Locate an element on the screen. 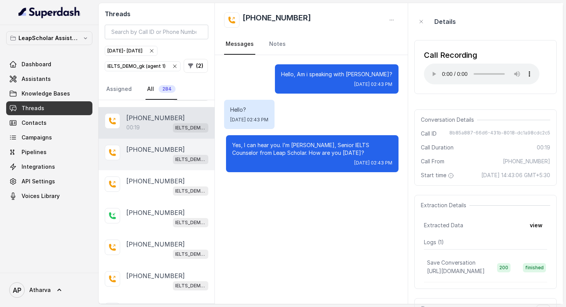 The width and height of the screenshot is (566, 307). a: Notes is located at coordinates (277, 44).